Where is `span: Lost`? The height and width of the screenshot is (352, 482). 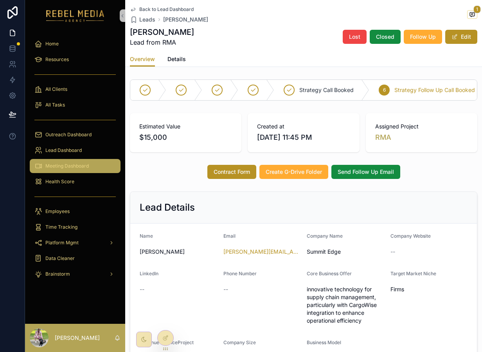 span: Lost is located at coordinates (355, 37).